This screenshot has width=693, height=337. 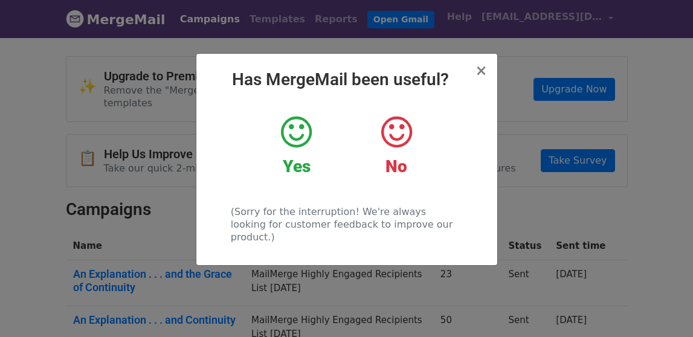 What do you see at coordinates (347, 80) in the screenshot?
I see `h2: Has MergeMail been useful?` at bounding box center [347, 80].